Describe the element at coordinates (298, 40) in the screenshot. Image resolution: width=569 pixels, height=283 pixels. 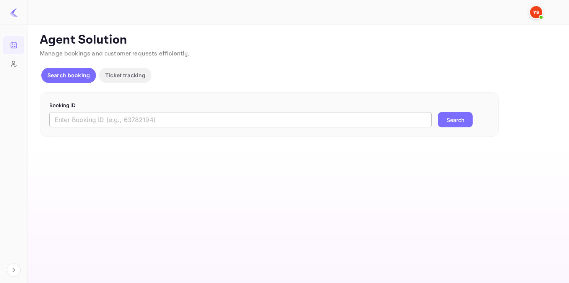
I see `p: Agent Solution` at that location.